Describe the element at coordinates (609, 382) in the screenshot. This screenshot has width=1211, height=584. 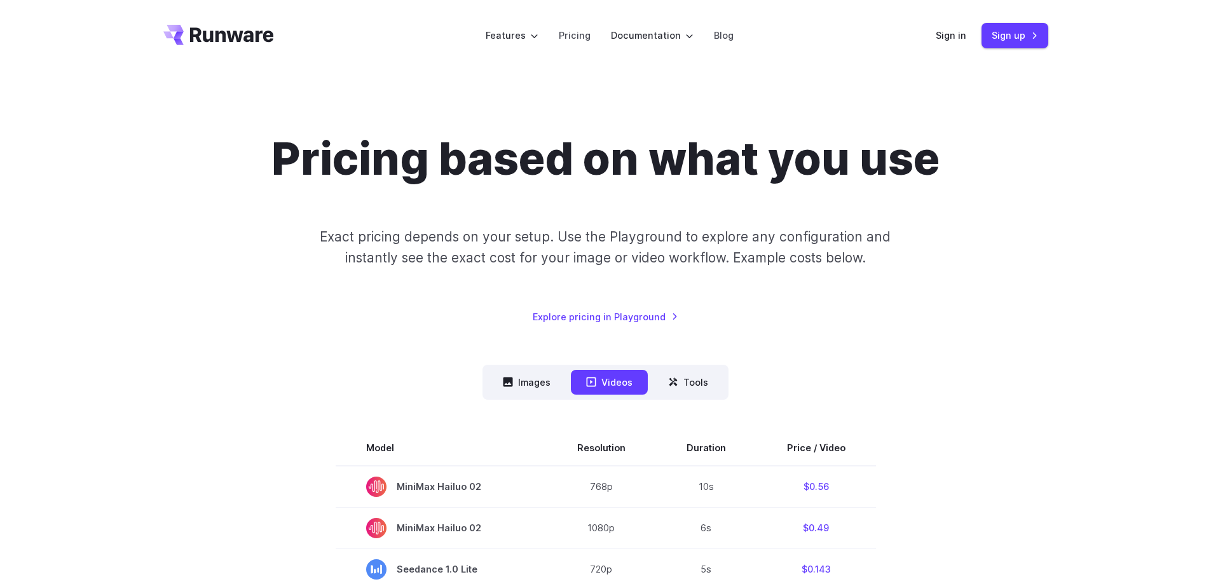
I see `button: Videos` at that location.